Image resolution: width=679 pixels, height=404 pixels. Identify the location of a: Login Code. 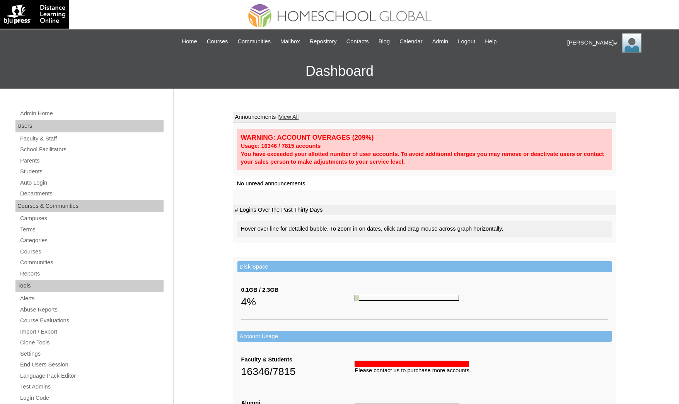
(91, 397).